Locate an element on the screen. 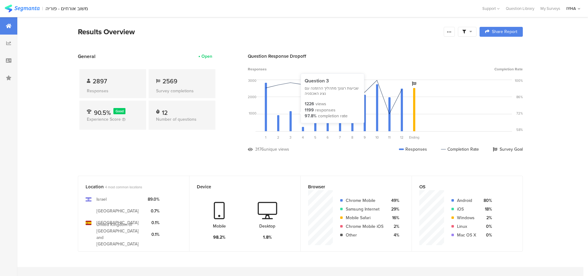 Image resolution: width=588 pixels, height=276 pixels. div: iOS is located at coordinates (466, 209).